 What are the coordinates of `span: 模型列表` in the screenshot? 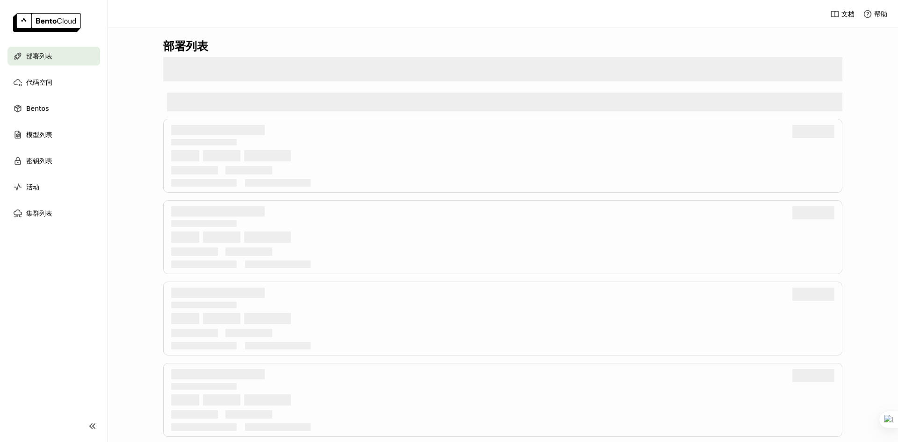 It's located at (39, 135).